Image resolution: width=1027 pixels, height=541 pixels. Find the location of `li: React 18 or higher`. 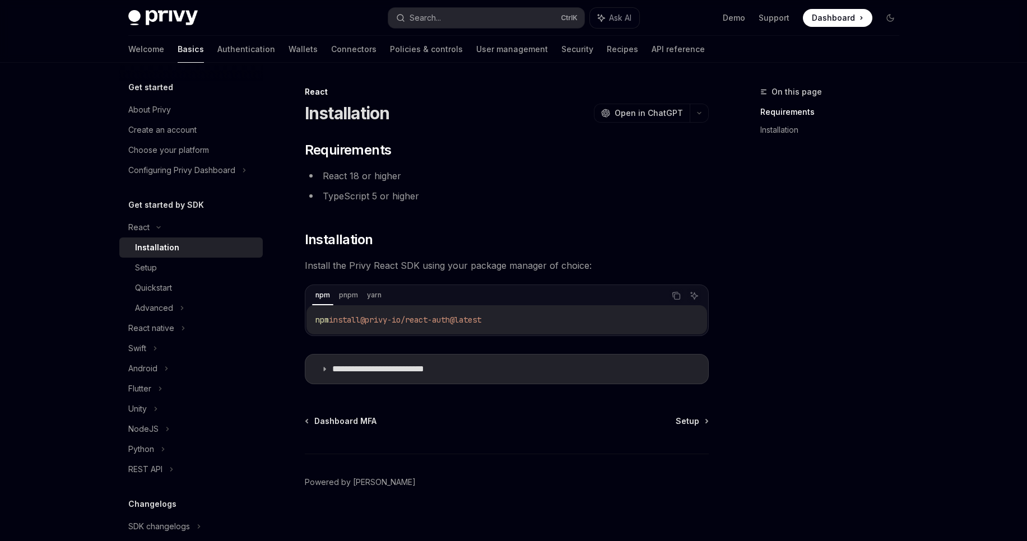

li: React 18 or higher is located at coordinates (507, 176).